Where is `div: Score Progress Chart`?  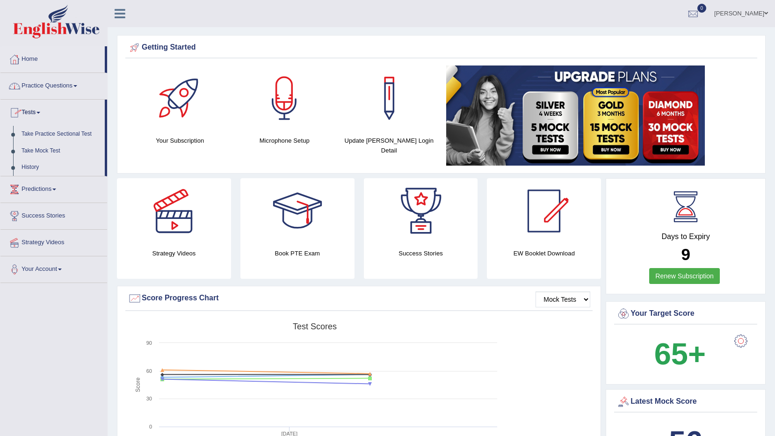
div: Score Progress Chart is located at coordinates (359, 298).